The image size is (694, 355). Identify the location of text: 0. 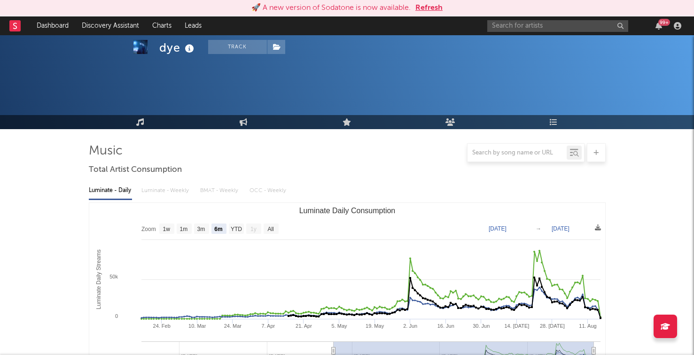
(116, 316).